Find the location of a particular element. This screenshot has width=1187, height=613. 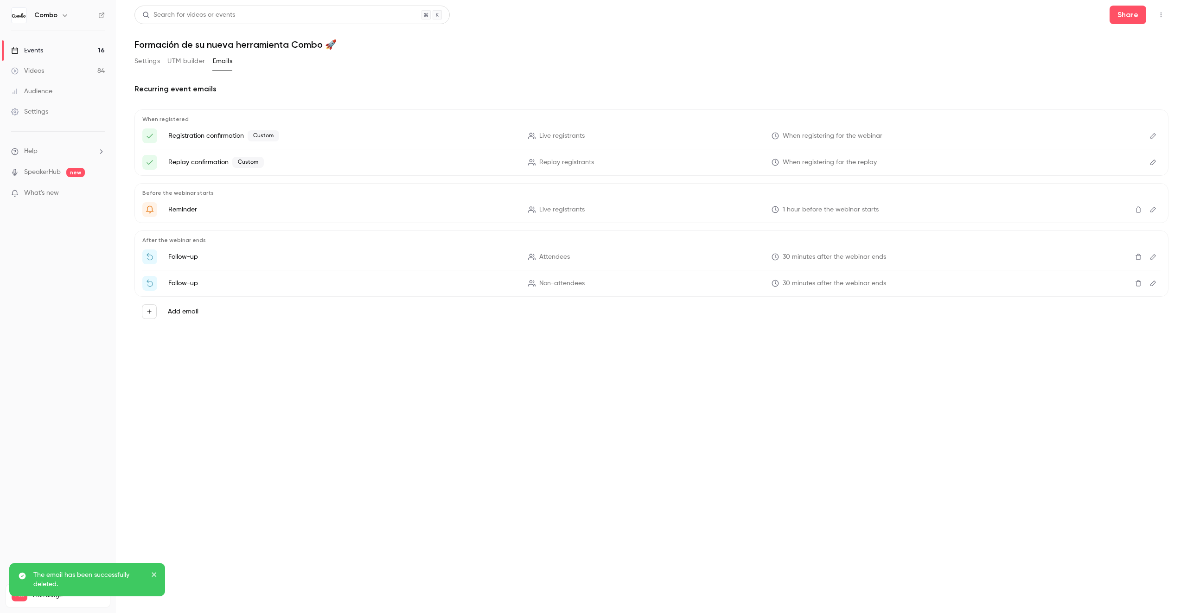

span: Replay registrants is located at coordinates (566, 162).